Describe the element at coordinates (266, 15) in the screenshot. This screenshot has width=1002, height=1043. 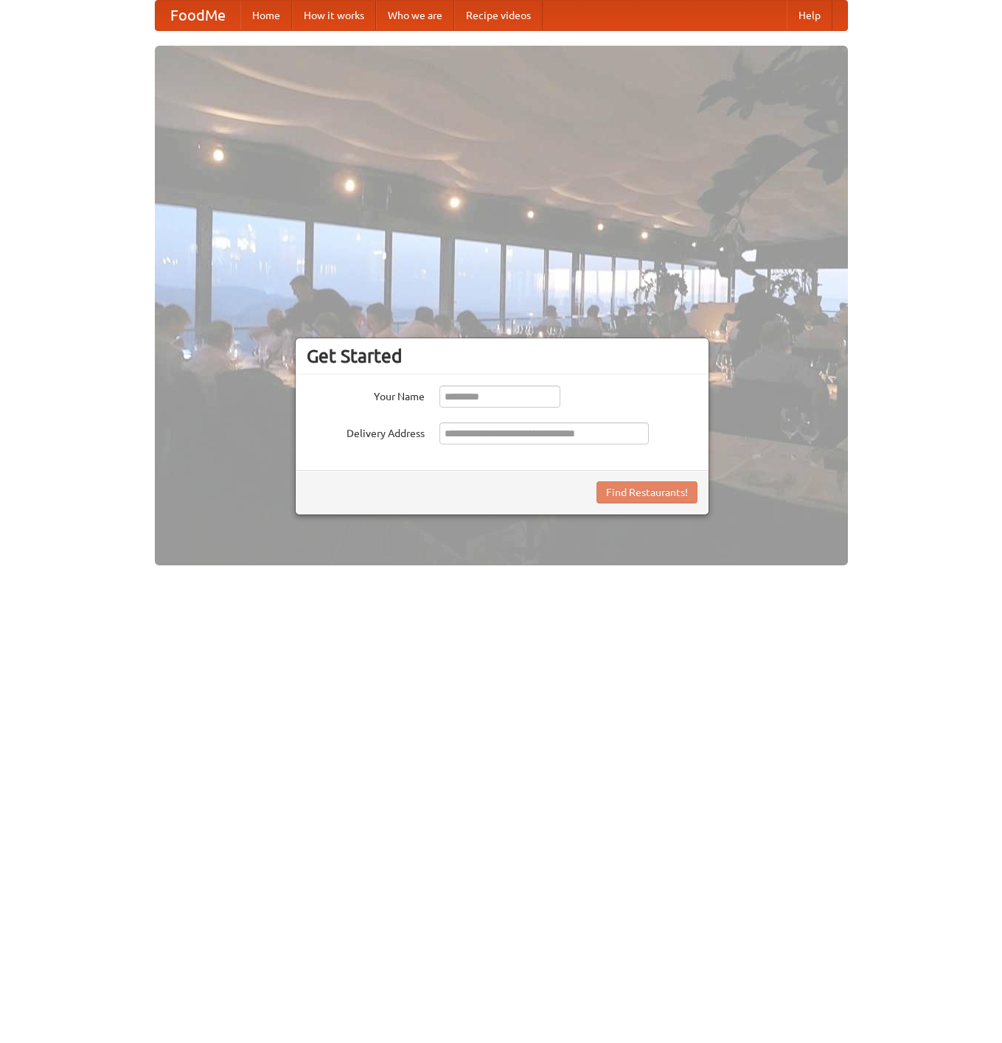
I see `a: Home` at that location.